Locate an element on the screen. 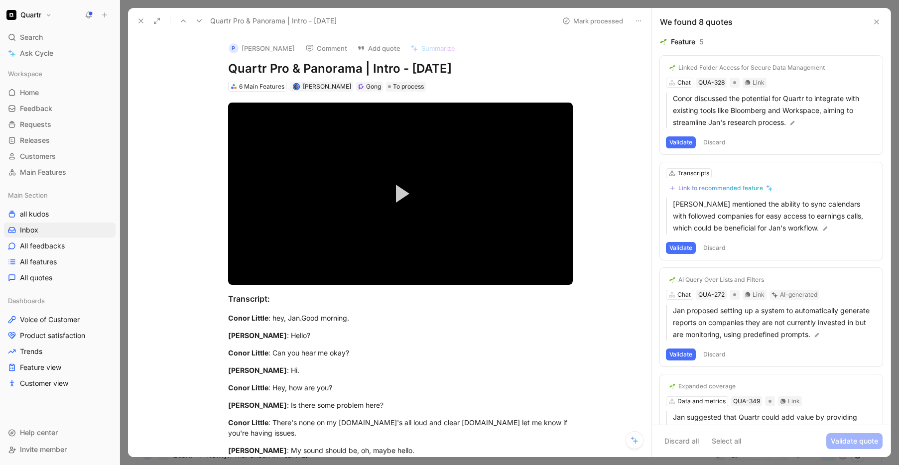 This screenshot has width=899, height=465. button: Select all is located at coordinates (726, 441).